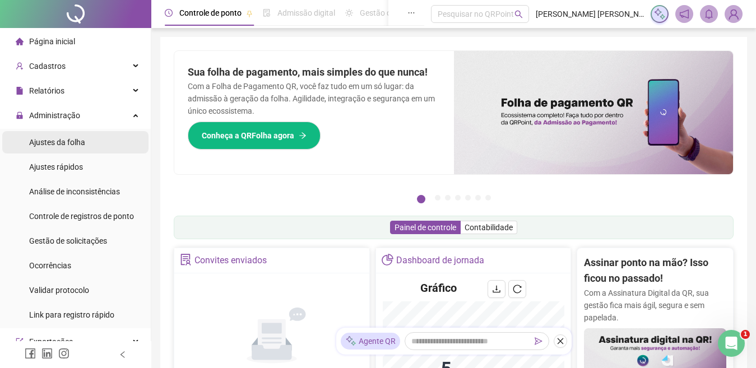 This screenshot has width=756, height=368. What do you see at coordinates (560, 341) in the screenshot?
I see `span: close` at bounding box center [560, 341].